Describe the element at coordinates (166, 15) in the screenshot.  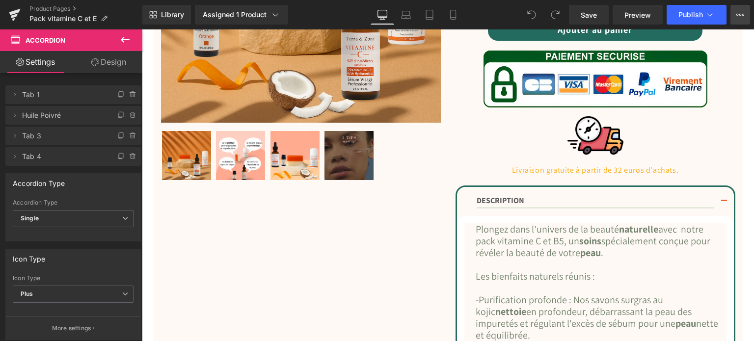
I see `a: New Library` at that location.